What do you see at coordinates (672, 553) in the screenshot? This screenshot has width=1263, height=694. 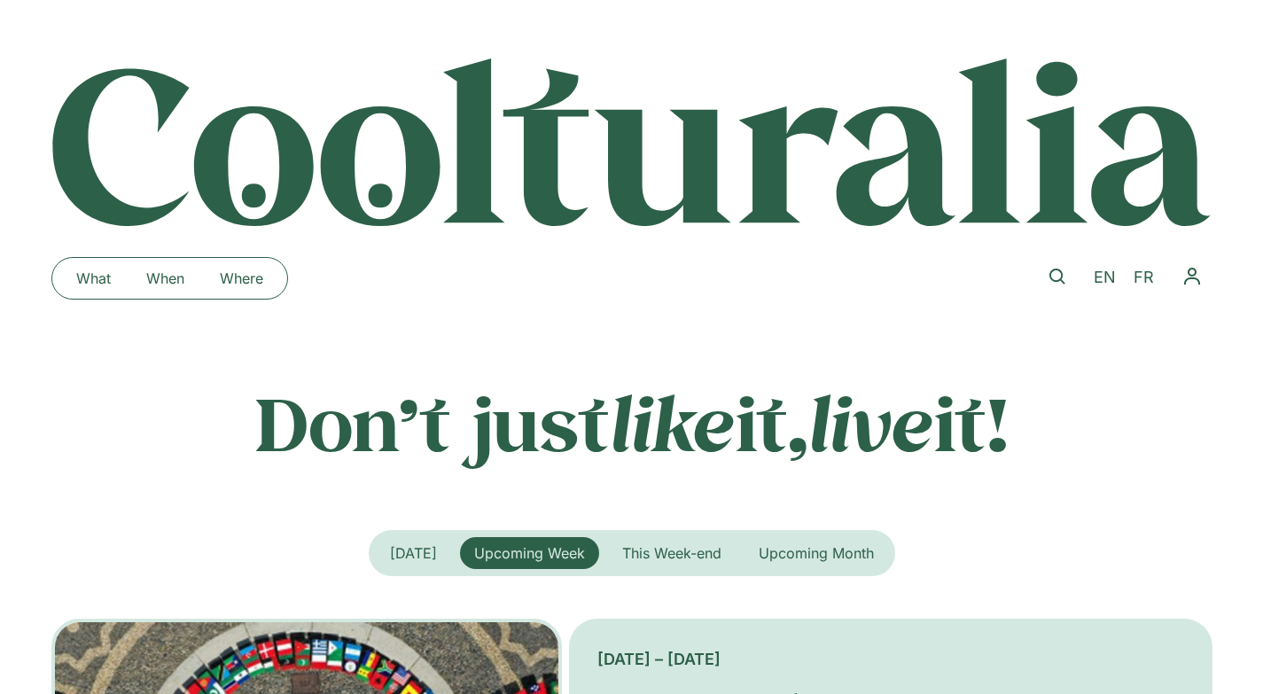 I see `span: This Week-end` at bounding box center [672, 553].